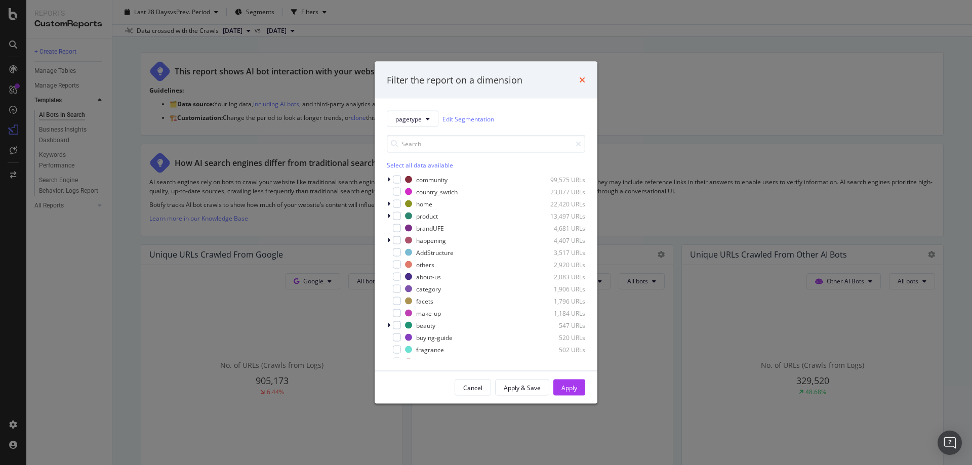 The width and height of the screenshot is (972, 465). I want to click on div: Select all data available, so click(486, 165).